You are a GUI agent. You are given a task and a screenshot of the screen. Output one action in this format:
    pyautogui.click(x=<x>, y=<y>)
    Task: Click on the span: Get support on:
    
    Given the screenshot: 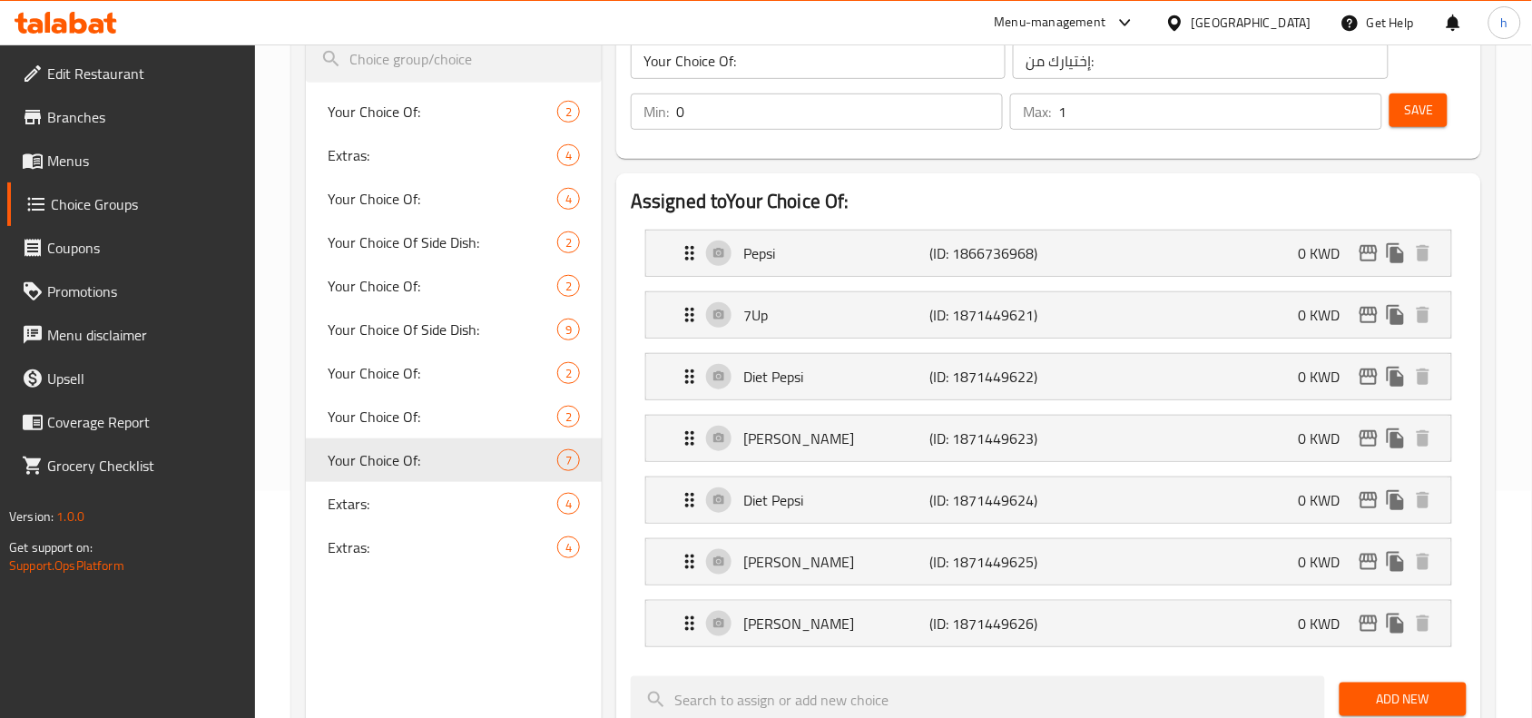 What is the action you would take?
    pyautogui.click(x=51, y=547)
    